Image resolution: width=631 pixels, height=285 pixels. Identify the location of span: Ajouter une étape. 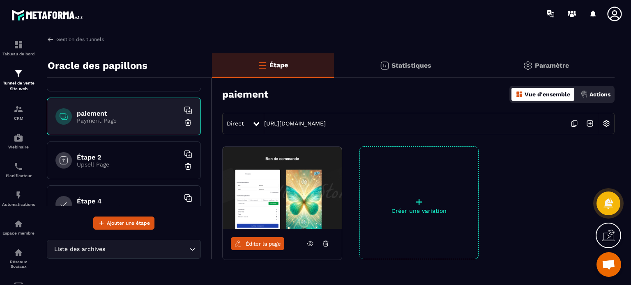
(128, 223).